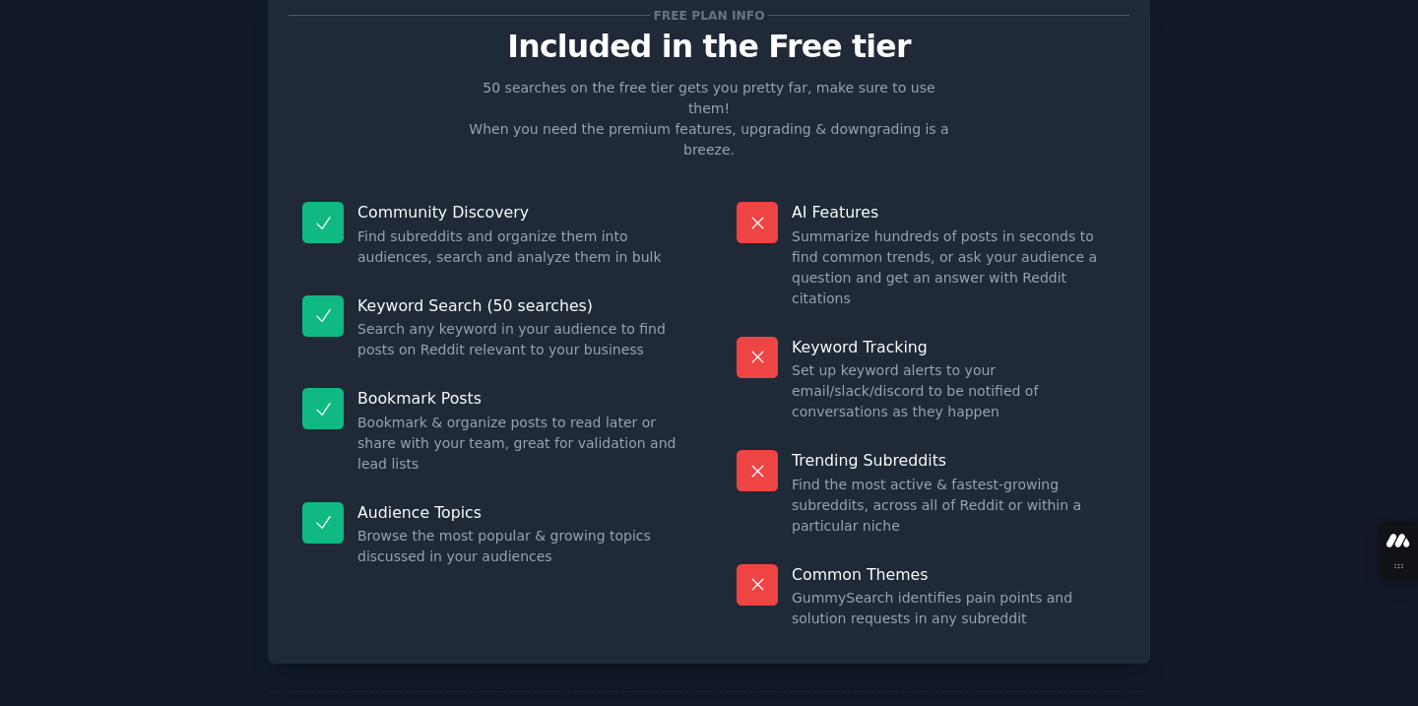  What do you see at coordinates (519, 547) in the screenshot?
I see `dd: Browse the most popular & growing topics discussed in your audiences` at bounding box center [519, 547].